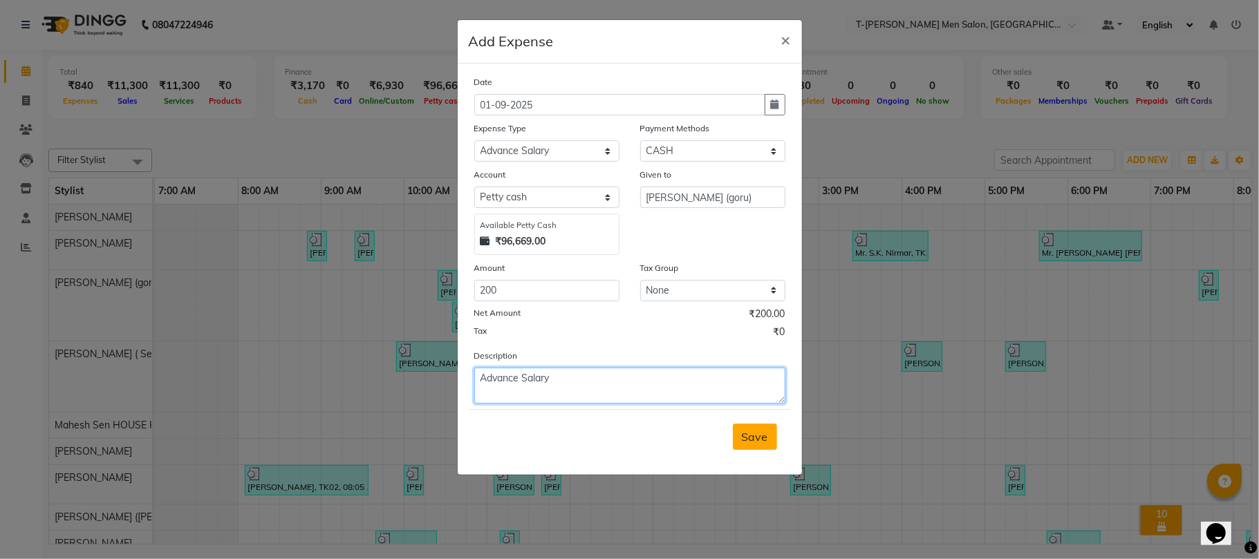 This screenshot has width=1259, height=559. What do you see at coordinates (755, 437) in the screenshot?
I see `span: Save` at bounding box center [755, 437].